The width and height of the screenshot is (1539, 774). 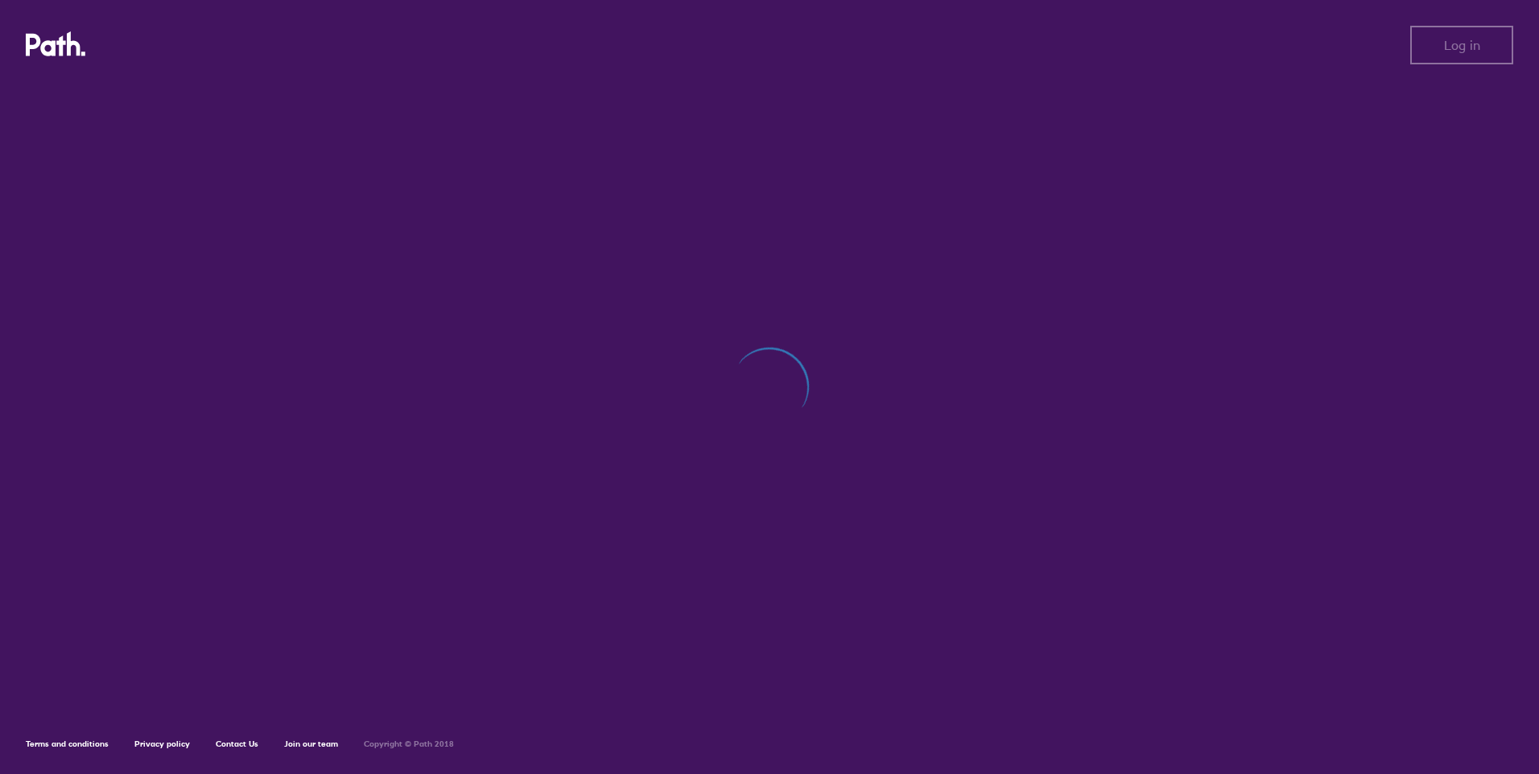 I want to click on button: Log in, so click(x=1462, y=45).